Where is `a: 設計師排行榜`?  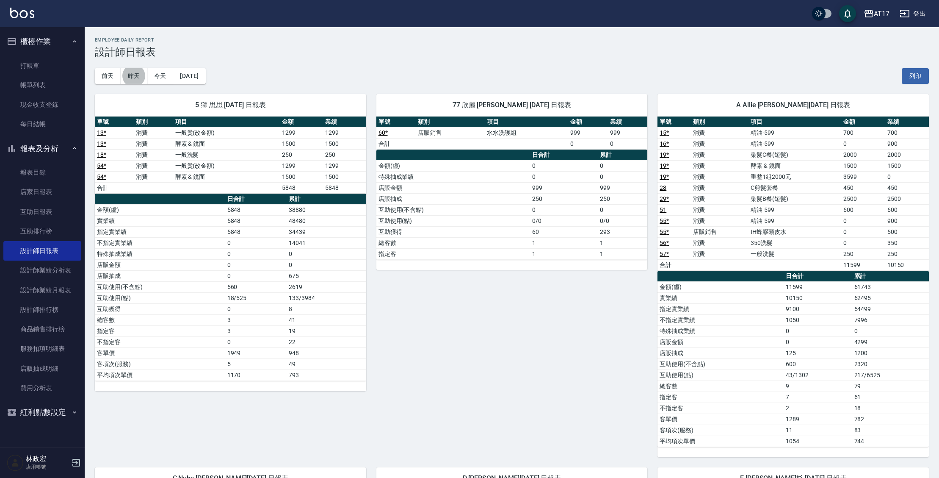 a: 設計師排行榜 is located at coordinates (42, 310).